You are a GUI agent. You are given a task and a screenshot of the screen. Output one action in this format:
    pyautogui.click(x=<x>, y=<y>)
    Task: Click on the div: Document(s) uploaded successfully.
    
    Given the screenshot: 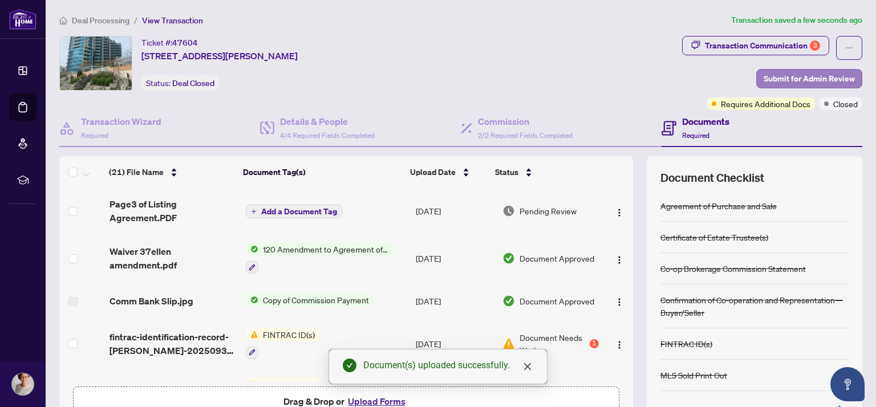 What is the action you would take?
    pyautogui.click(x=448, y=366)
    